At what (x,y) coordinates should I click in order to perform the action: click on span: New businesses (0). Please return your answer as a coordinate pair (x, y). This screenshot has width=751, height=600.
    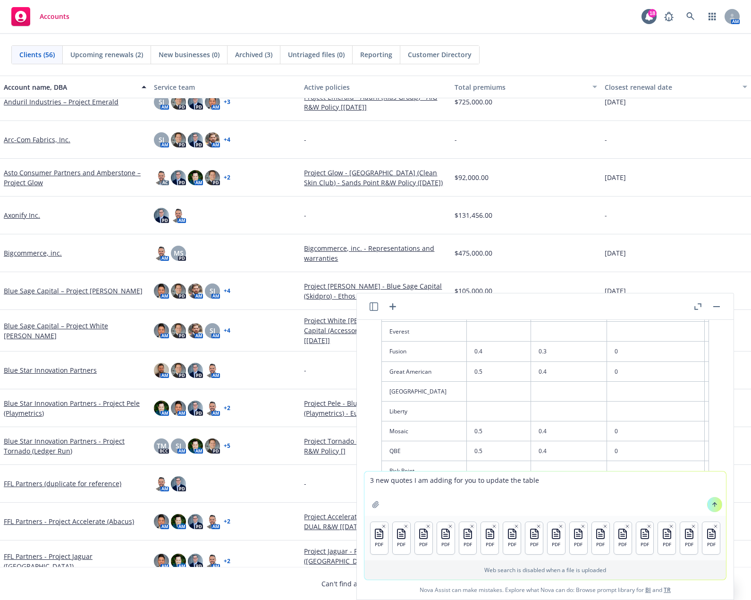
    Looking at the image, I should click on (189, 54).